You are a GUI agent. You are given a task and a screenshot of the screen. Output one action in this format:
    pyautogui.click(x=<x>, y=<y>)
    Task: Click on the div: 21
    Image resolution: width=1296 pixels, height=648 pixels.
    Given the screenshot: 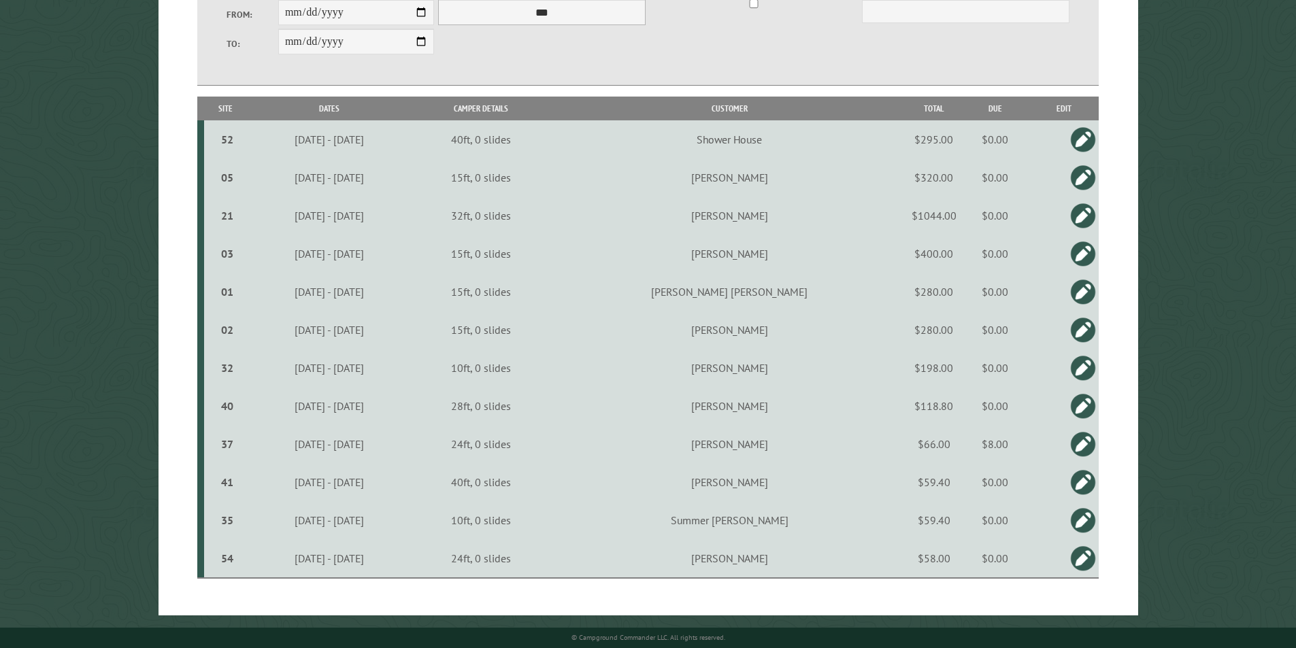 What is the action you would take?
    pyautogui.click(x=227, y=216)
    